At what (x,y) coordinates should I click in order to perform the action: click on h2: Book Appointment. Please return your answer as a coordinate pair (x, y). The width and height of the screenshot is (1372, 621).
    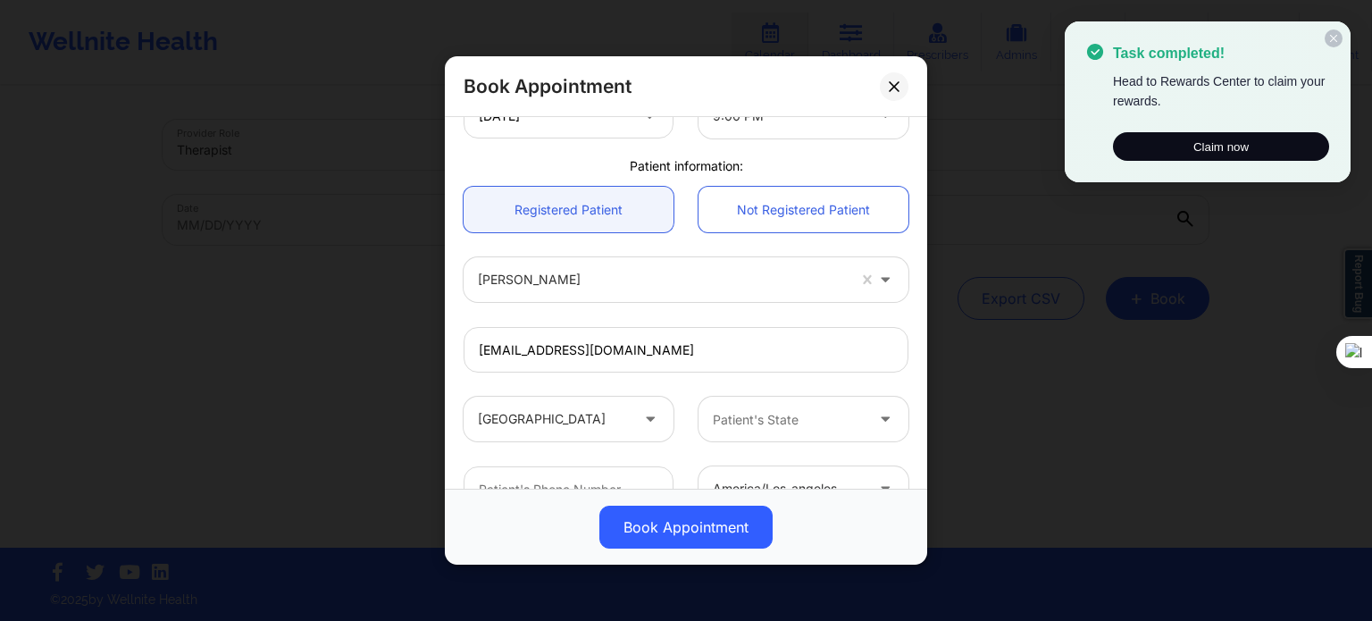
    Looking at the image, I should click on (548, 86).